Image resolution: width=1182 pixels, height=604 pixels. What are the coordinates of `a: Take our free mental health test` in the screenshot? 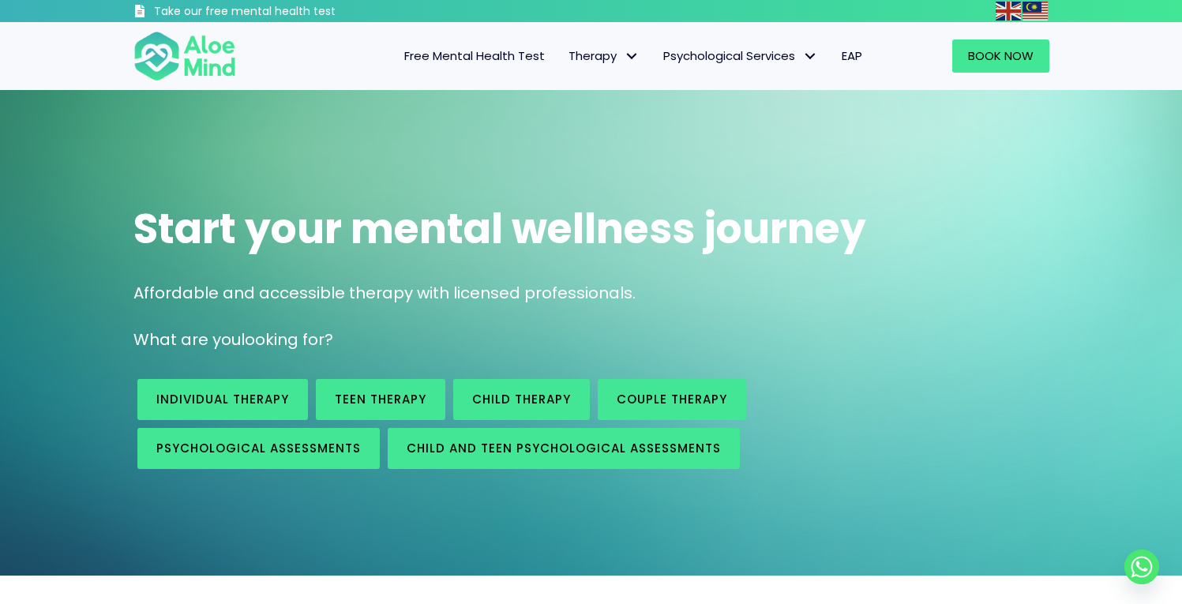 It's located at (276, 13).